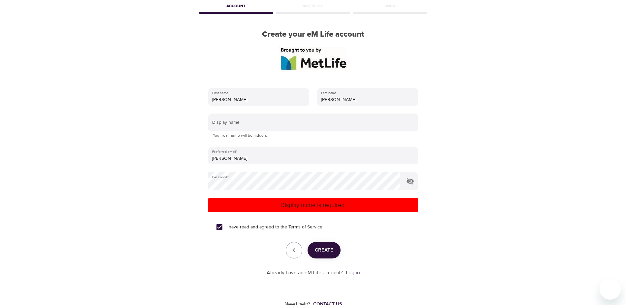 The width and height of the screenshot is (626, 305). What do you see at coordinates (305, 227) in the screenshot?
I see `a: Terms of Service` at bounding box center [305, 227].